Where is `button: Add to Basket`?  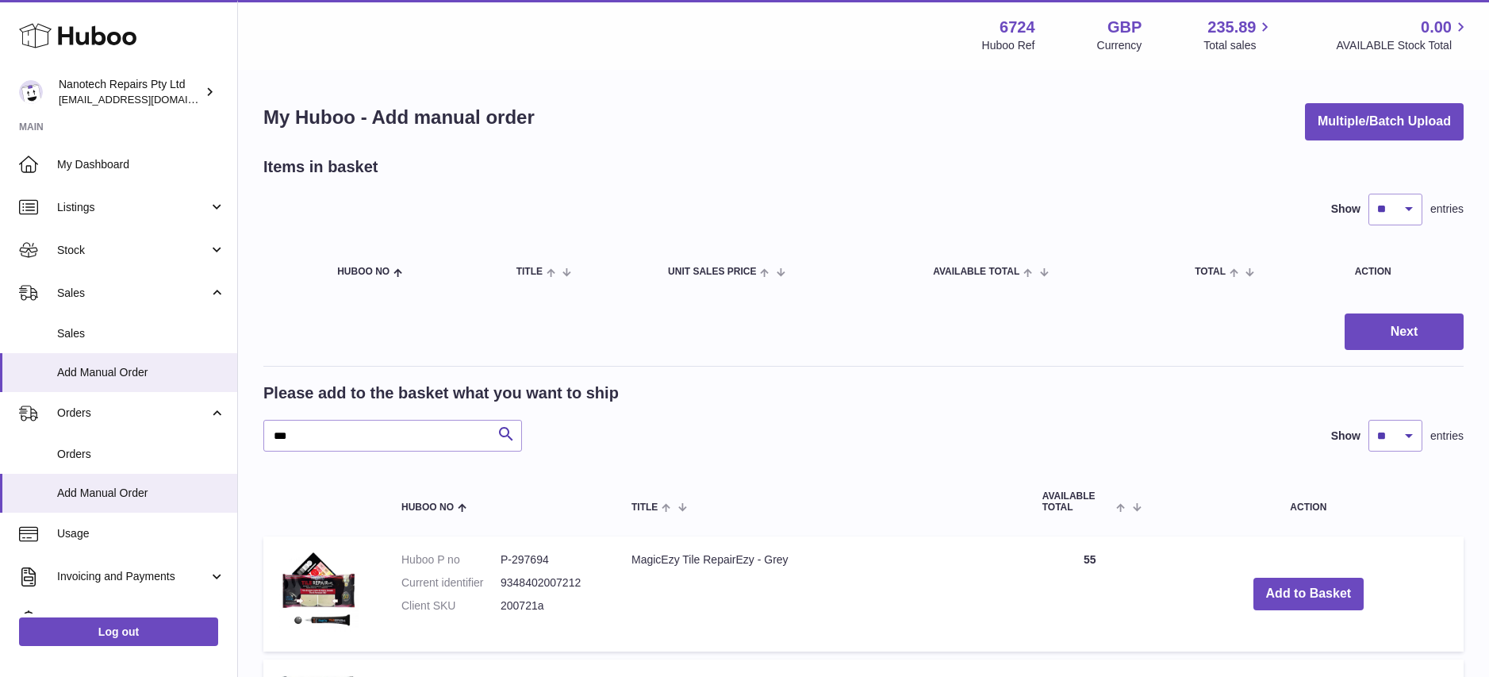
button: Add to Basket is located at coordinates (1309, 593).